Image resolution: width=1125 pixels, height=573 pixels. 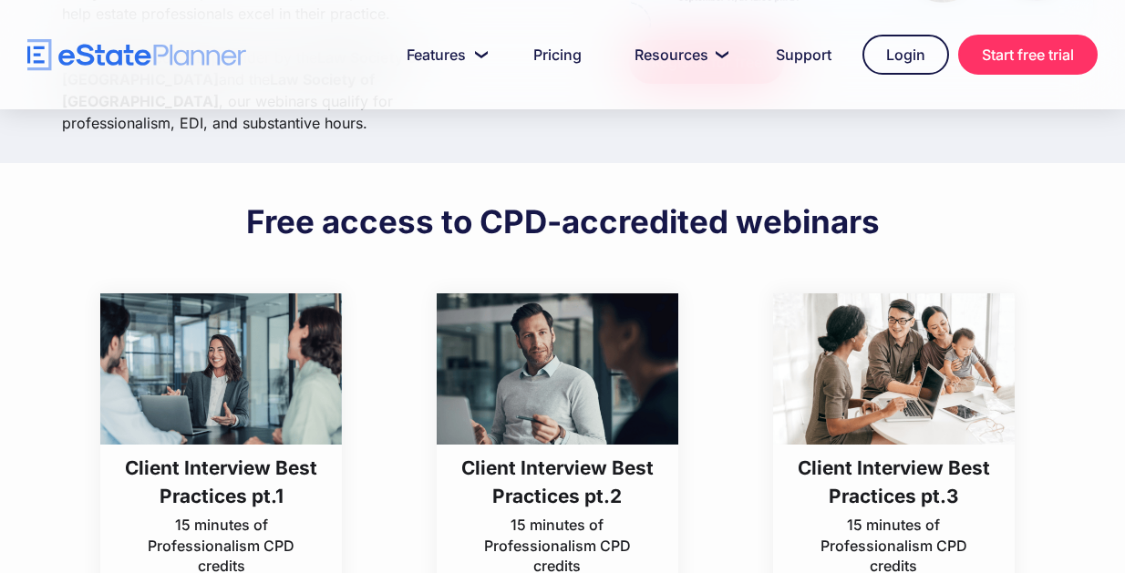 I want to click on a: Login, so click(x=905, y=55).